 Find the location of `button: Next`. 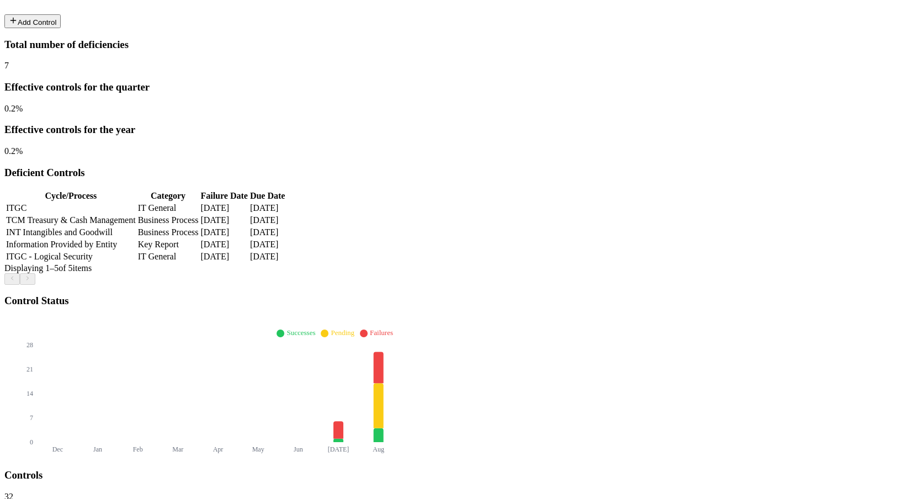

button: Next is located at coordinates (28, 279).